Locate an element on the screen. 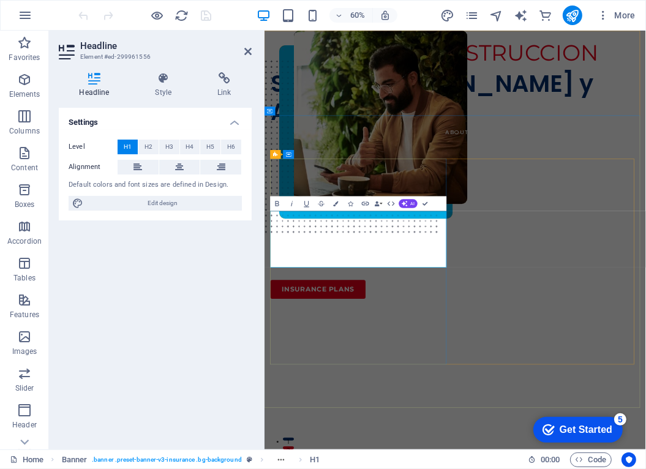  button: text_generator is located at coordinates (521, 15).